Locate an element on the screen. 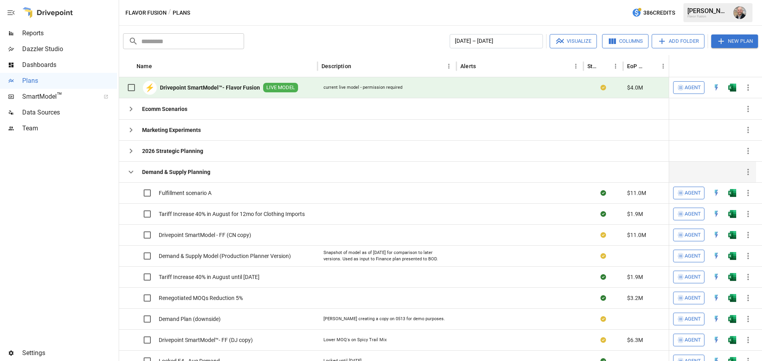 The height and width of the screenshot is (361, 762). button: EoP Cash column menu is located at coordinates (663, 66).